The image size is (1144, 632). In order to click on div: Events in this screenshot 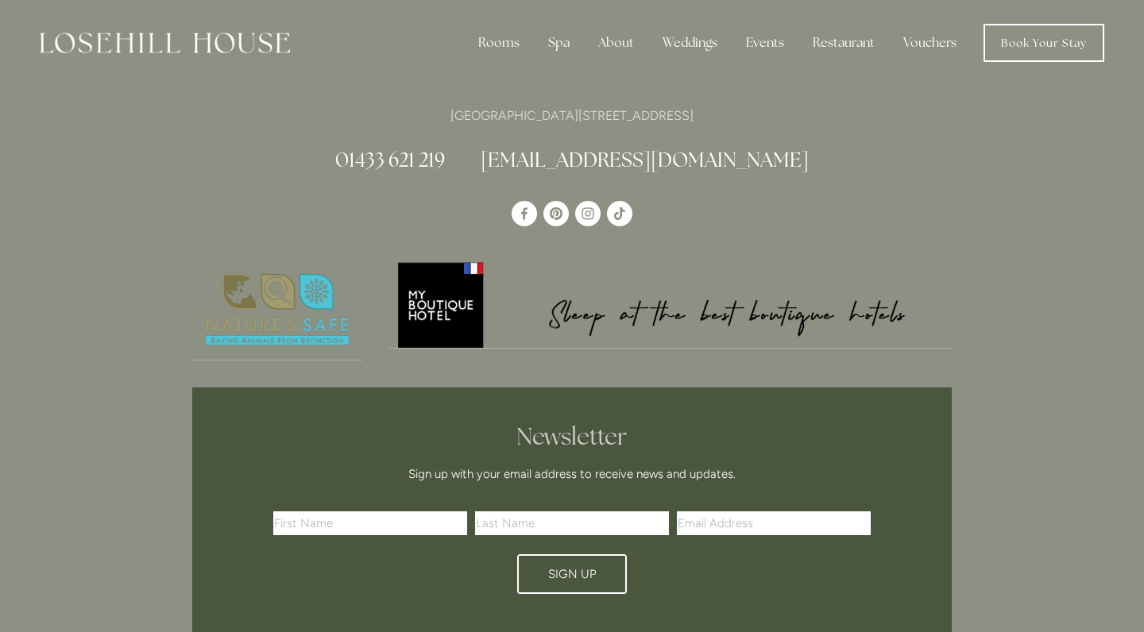, I will do `click(765, 43)`.